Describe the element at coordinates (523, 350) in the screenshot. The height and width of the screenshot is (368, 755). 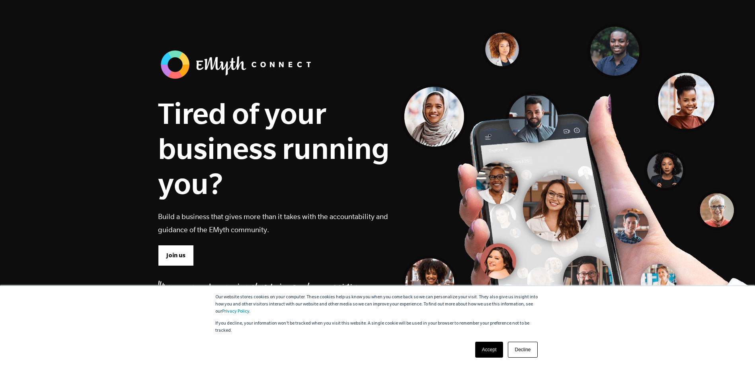
I see `a: Decline` at that location.